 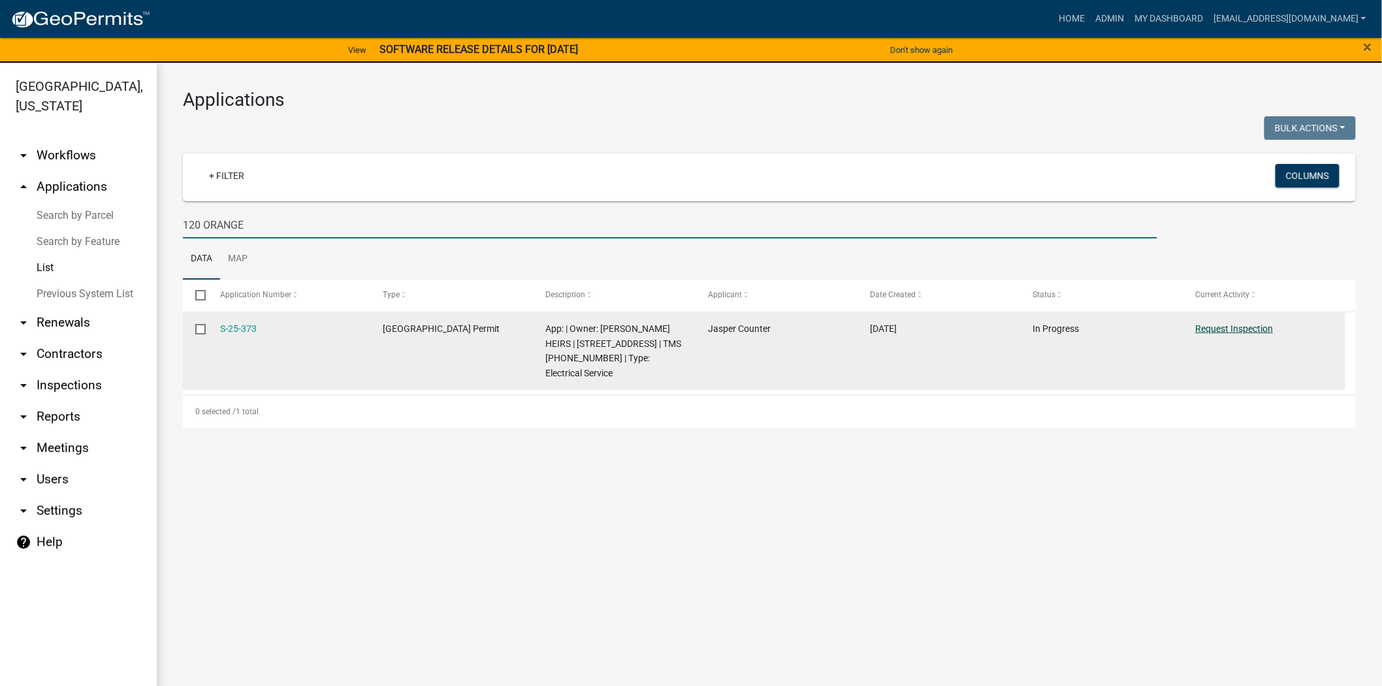 What do you see at coordinates (391, 295) in the screenshot?
I see `span: Type` at bounding box center [391, 295].